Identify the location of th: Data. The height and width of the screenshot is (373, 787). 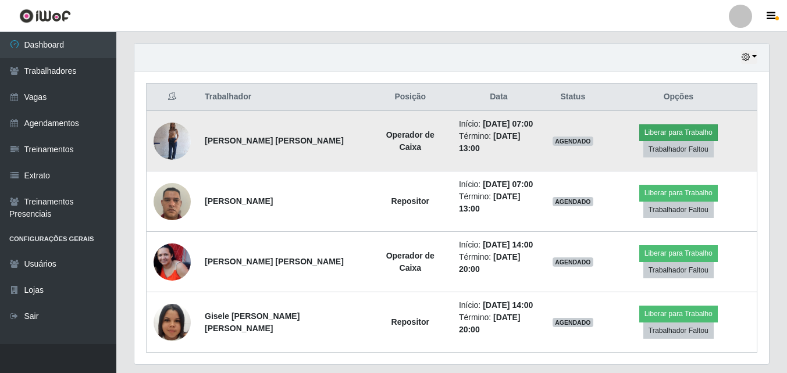
(498, 97).